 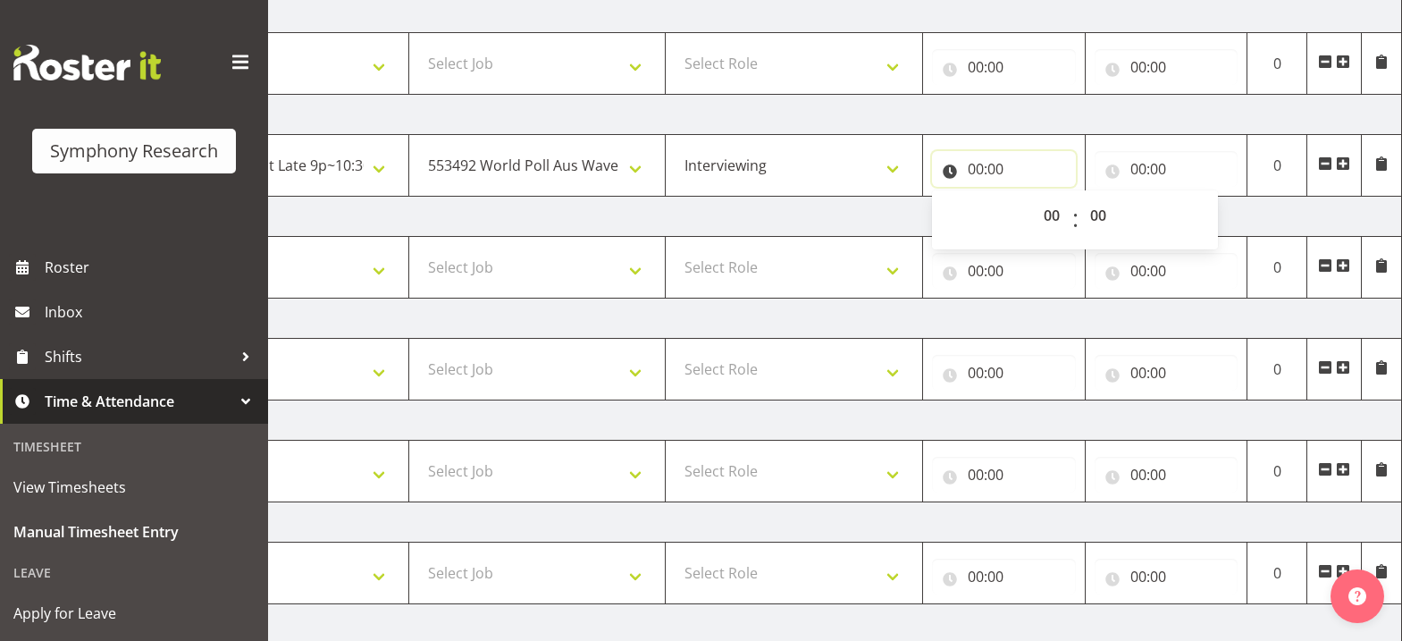 What do you see at coordinates (134, 487) in the screenshot?
I see `span: View Timesheets` at bounding box center [134, 487].